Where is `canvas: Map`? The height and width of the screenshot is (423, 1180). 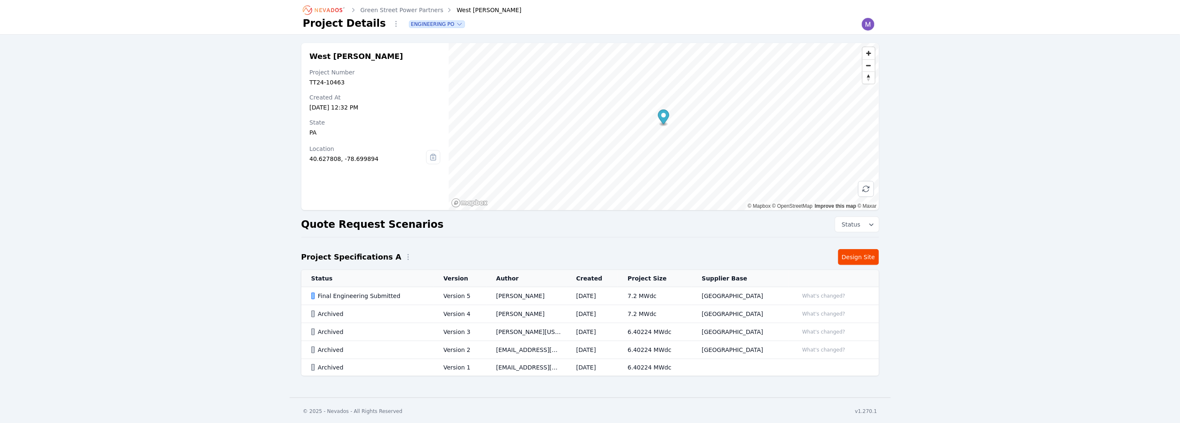
canvas: Map is located at coordinates (664, 127).